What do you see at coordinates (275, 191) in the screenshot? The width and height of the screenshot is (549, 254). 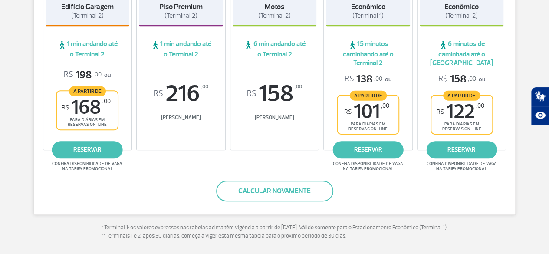 I see `button: Calcular novamente` at bounding box center [275, 191].